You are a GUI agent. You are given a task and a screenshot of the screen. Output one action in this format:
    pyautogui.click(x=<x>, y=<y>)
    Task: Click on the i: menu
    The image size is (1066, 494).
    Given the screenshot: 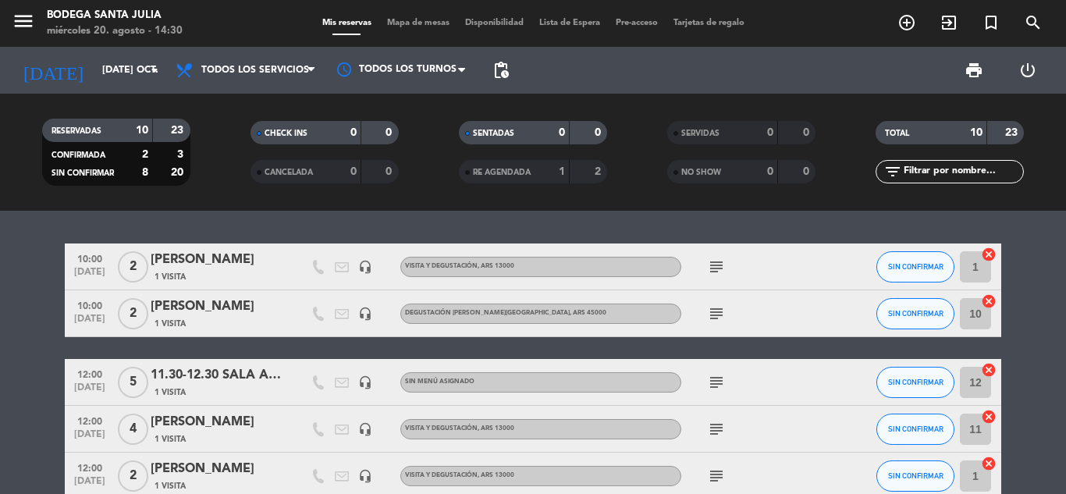 What is the action you would take?
    pyautogui.click(x=23, y=21)
    